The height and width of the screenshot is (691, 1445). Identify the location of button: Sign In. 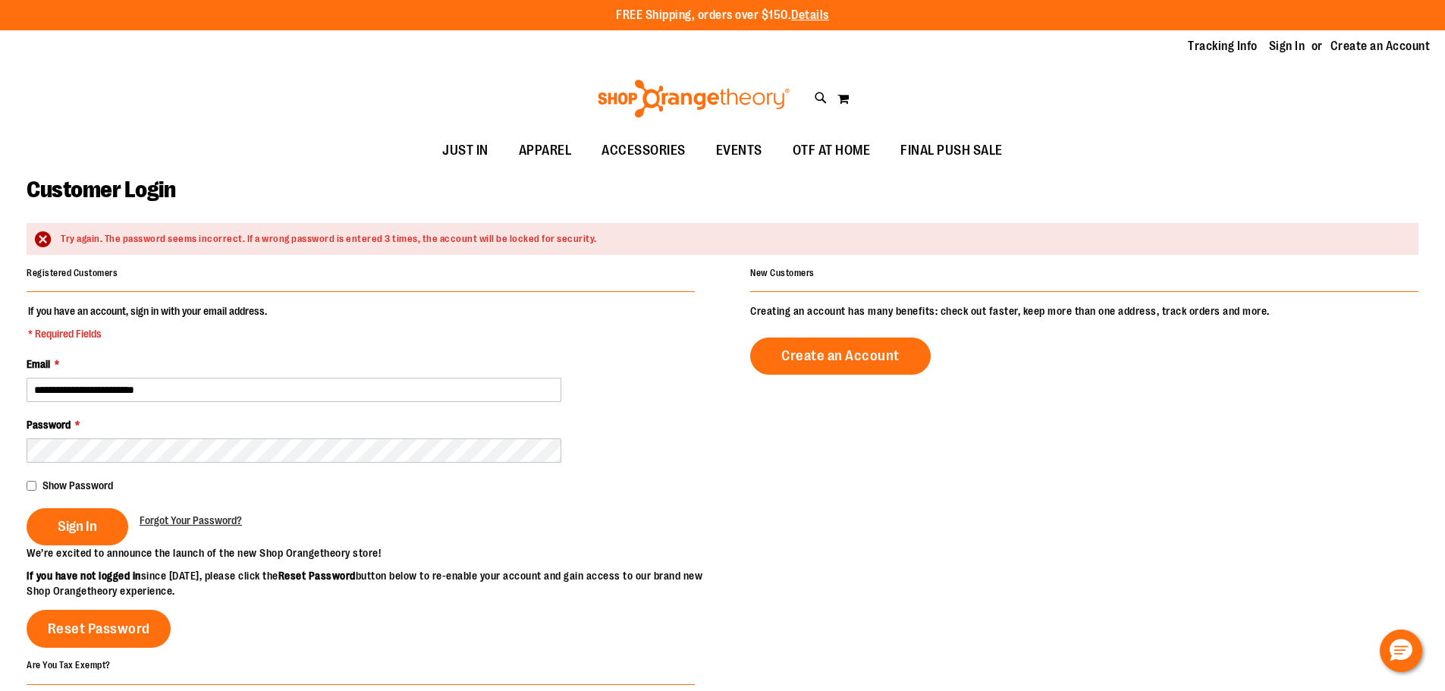
(77, 527).